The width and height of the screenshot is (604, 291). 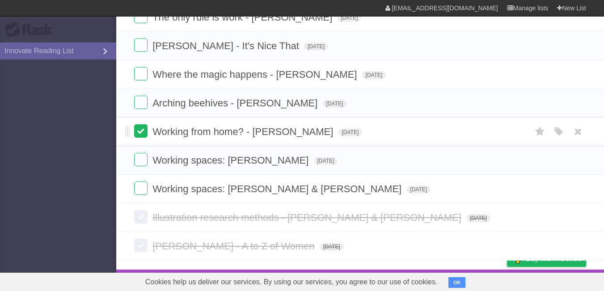 I want to click on span: Cookies help us deliver our services. By using our services, you agree to our use of cookies., so click(x=291, y=282).